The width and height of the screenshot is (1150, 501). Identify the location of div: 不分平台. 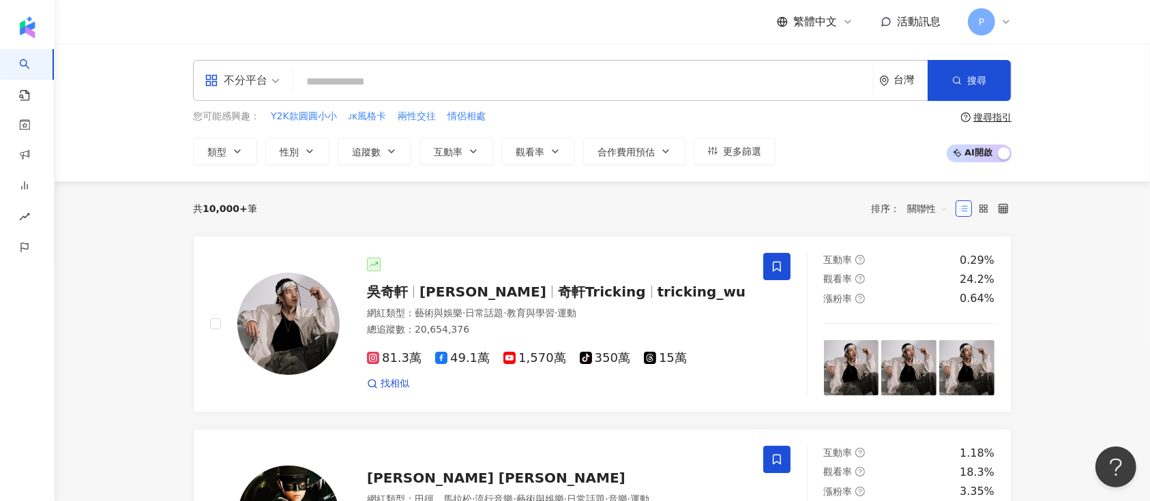
(236, 80).